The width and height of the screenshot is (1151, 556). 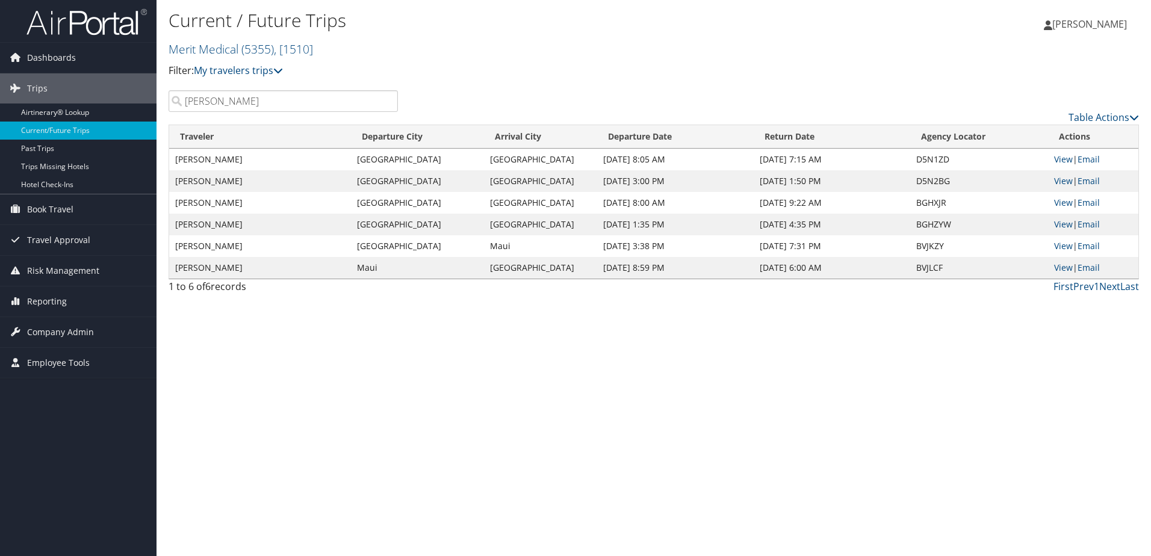 What do you see at coordinates (979, 181) in the screenshot?
I see `td: D5N2BG` at bounding box center [979, 181].